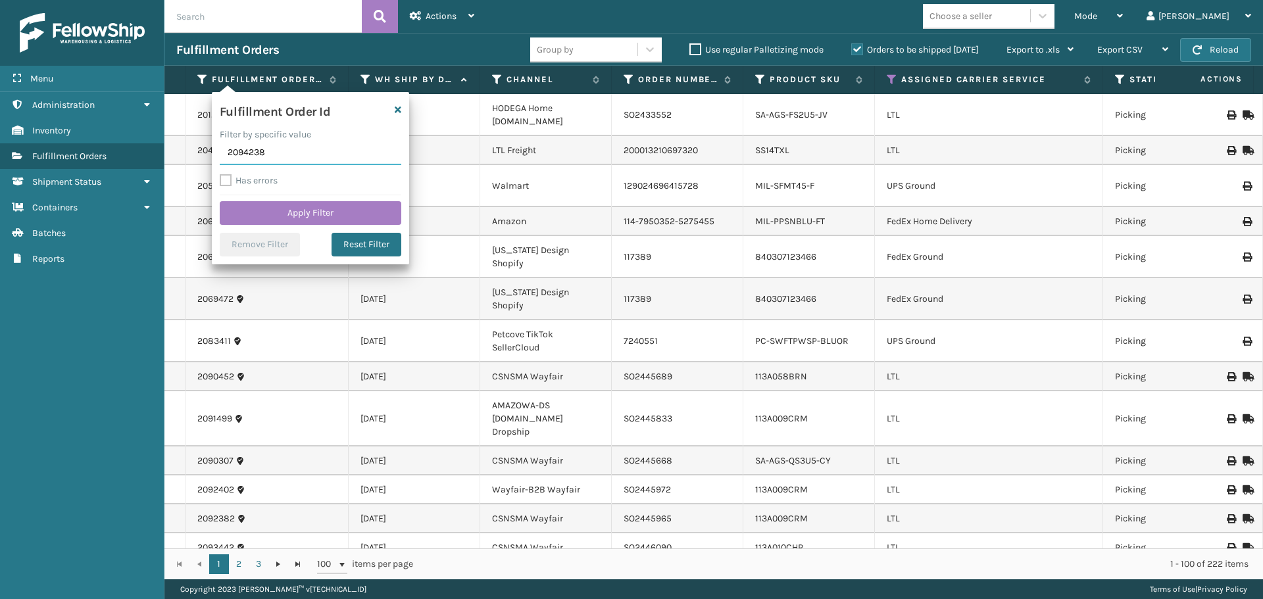  Describe the element at coordinates (215, 257) in the screenshot. I see `a: 2069473` at that location.